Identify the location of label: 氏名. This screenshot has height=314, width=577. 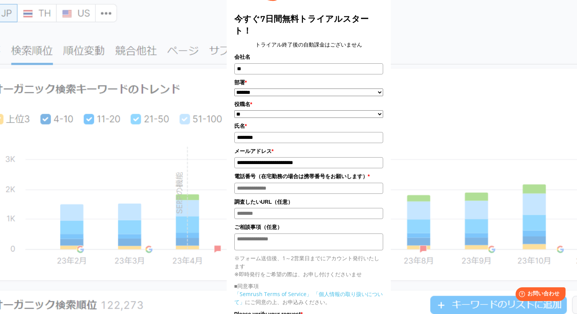
(309, 126).